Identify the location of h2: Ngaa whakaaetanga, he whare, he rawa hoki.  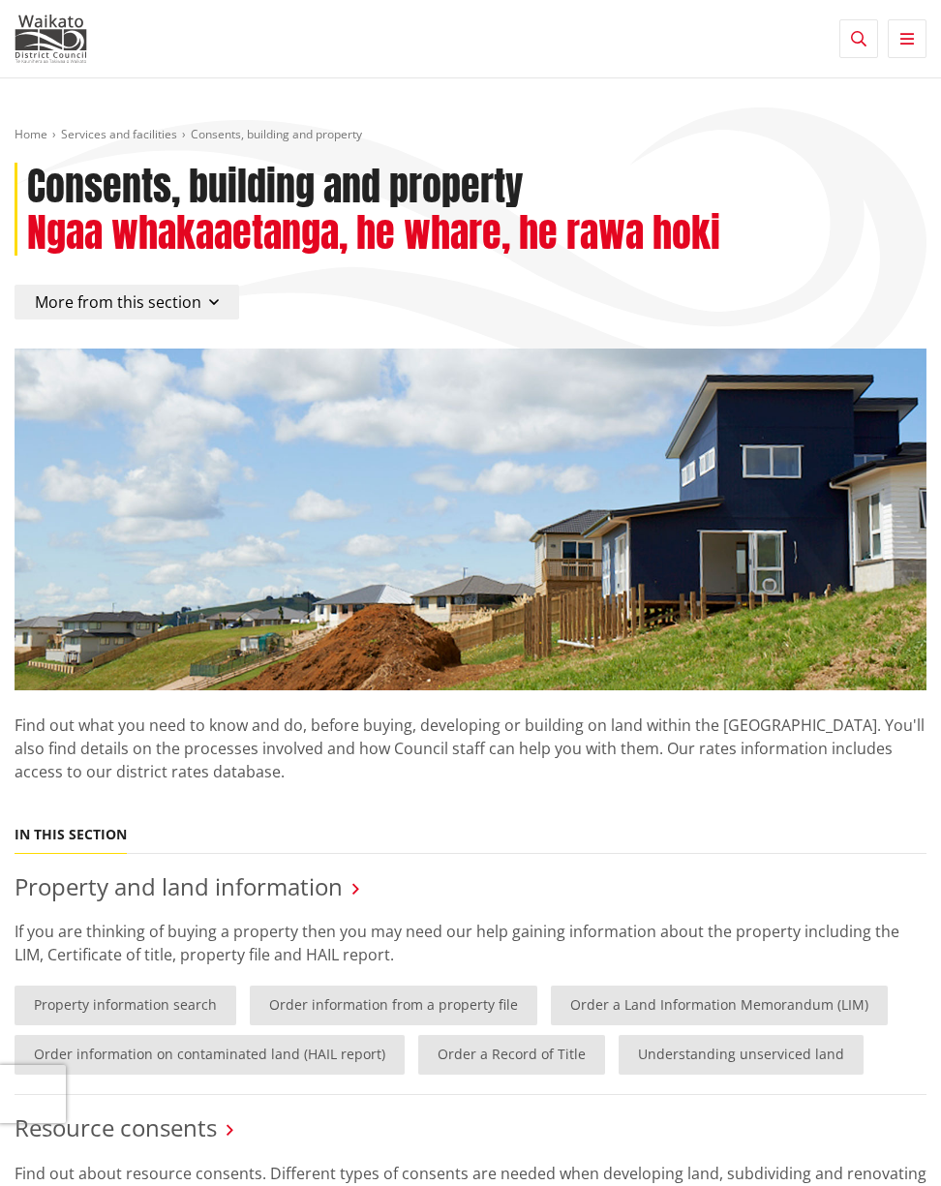
(374, 232).